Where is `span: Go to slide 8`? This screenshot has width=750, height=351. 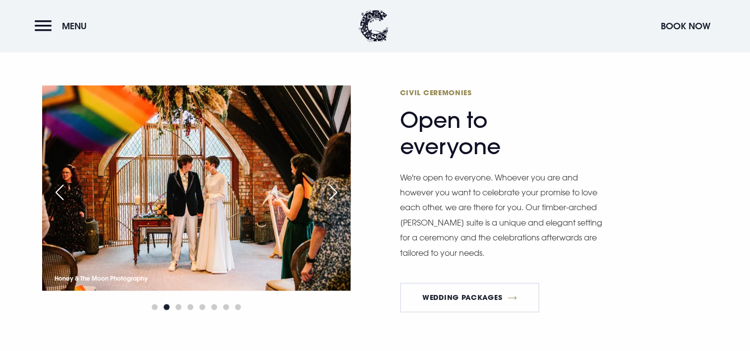
span: Go to slide 8 is located at coordinates (238, 307).